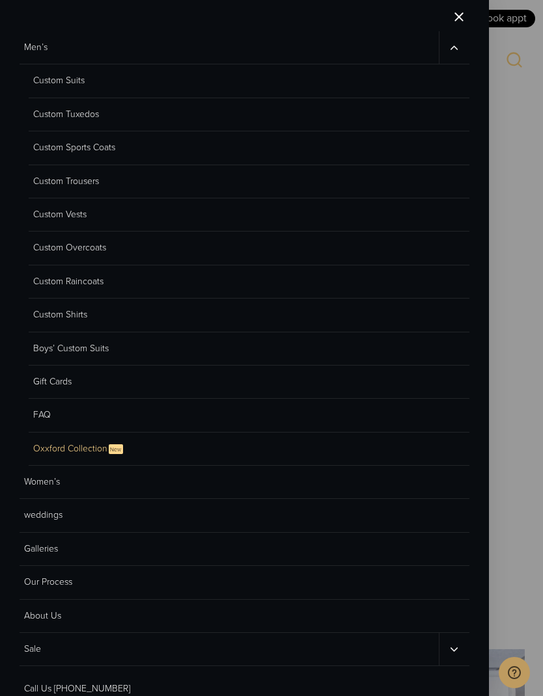 The height and width of the screenshot is (696, 543). I want to click on a: Custom Overcoats, so click(249, 248).